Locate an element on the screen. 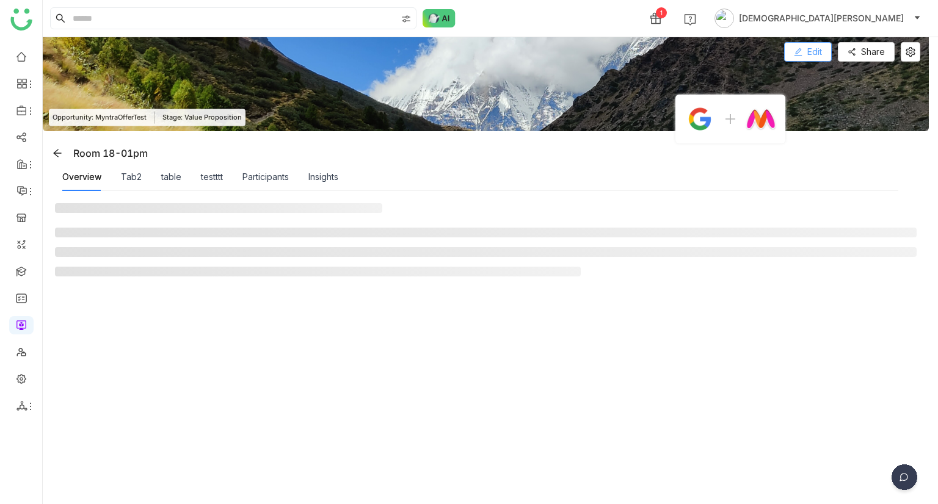 The width and height of the screenshot is (938, 504). div: Tab2 is located at coordinates (131, 177).